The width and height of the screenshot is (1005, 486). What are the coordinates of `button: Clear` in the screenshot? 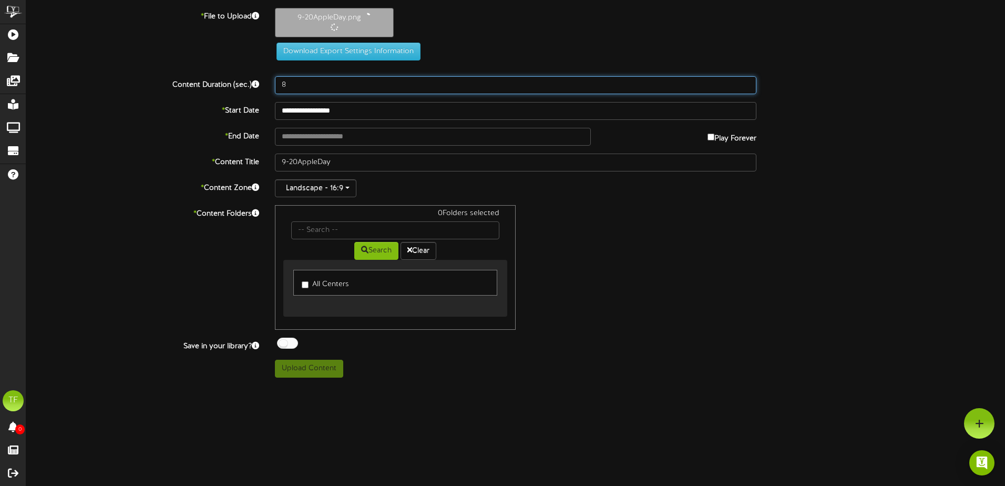 It's located at (419, 251).